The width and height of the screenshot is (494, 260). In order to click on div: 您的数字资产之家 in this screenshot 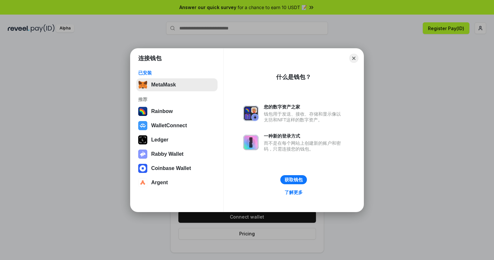, I will do `click(304, 107)`.